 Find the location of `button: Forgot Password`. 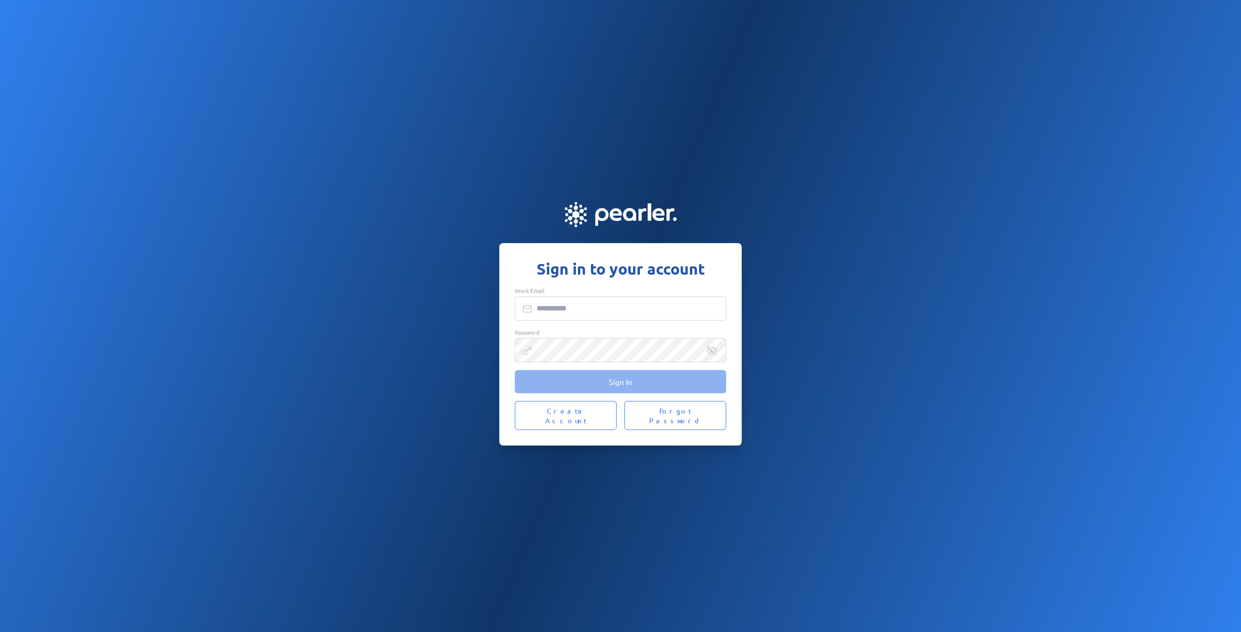

button: Forgot Password is located at coordinates (675, 416).